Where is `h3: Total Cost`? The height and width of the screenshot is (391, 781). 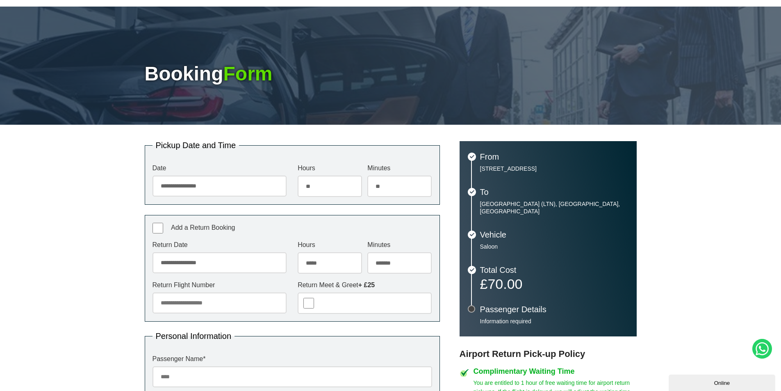 h3: Total Cost is located at coordinates (554, 270).